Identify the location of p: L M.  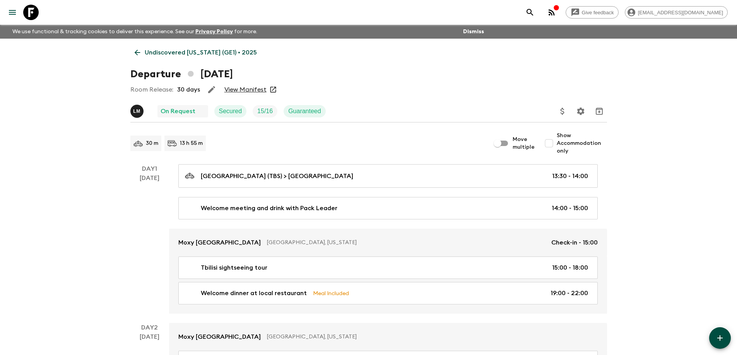
(136, 111).